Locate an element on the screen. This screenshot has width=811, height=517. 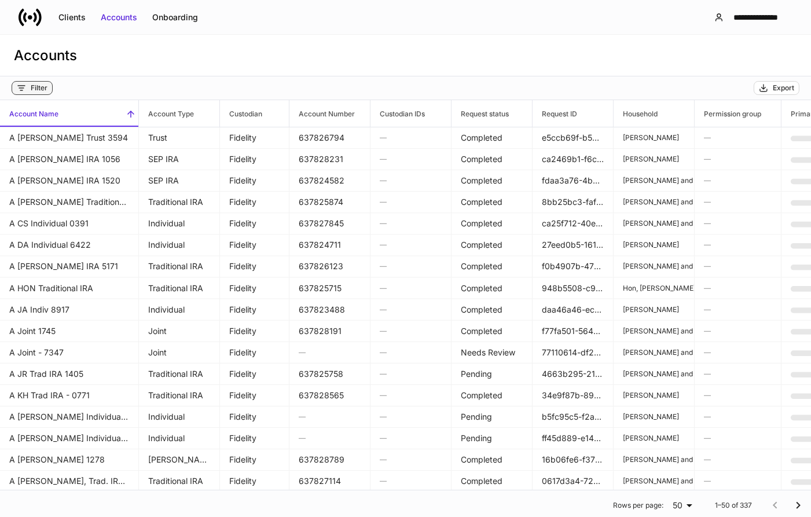
td: ff45d889-e146-4cb2-9f24-ec40f237aa7e is located at coordinates (573, 438).